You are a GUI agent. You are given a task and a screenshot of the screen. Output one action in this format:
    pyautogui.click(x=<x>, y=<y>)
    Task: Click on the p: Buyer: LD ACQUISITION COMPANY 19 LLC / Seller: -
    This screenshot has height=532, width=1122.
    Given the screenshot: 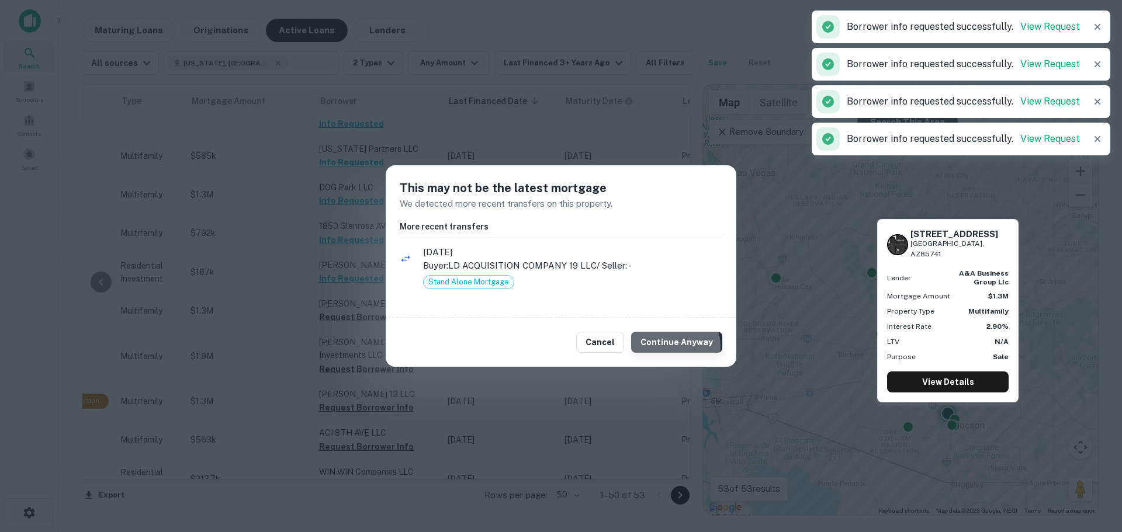 What is the action you would take?
    pyautogui.click(x=573, y=266)
    